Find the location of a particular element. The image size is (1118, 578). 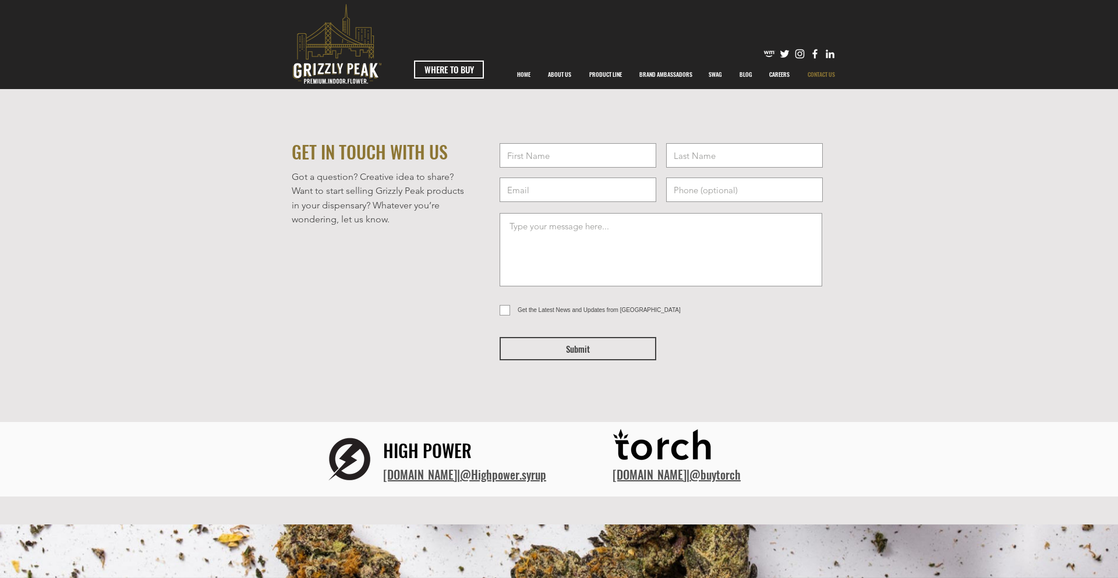

div: BRAND AMBASSADORS is located at coordinates (665, 75).